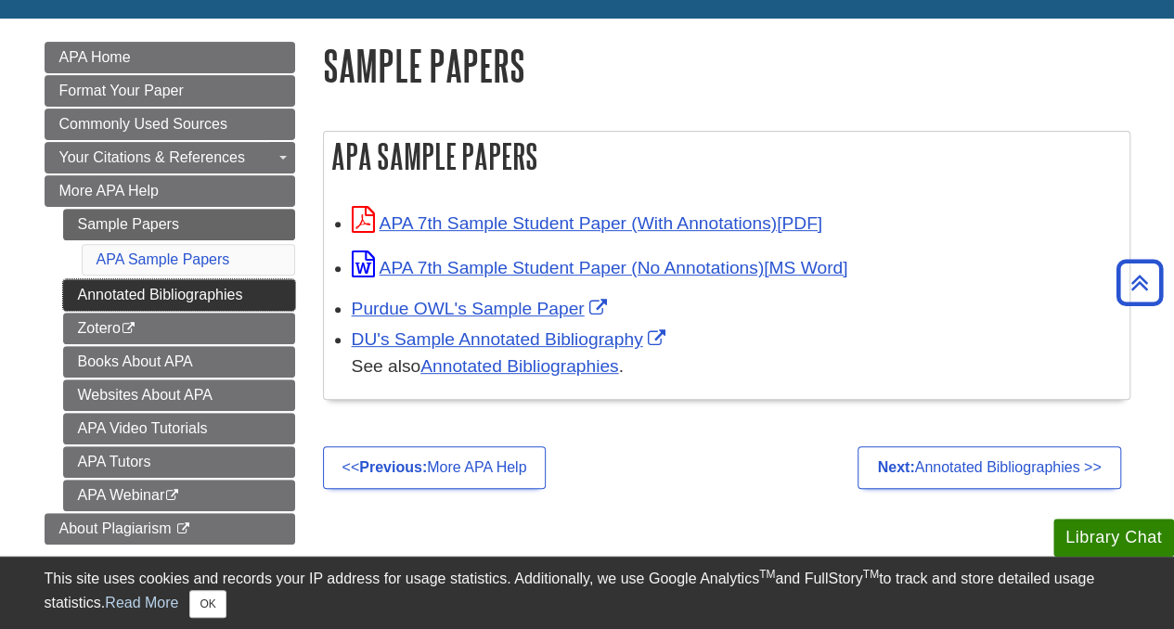 This screenshot has width=1174, height=629. What do you see at coordinates (170, 293) in the screenshot?
I see `div: Guide Page Menu` at bounding box center [170, 293].